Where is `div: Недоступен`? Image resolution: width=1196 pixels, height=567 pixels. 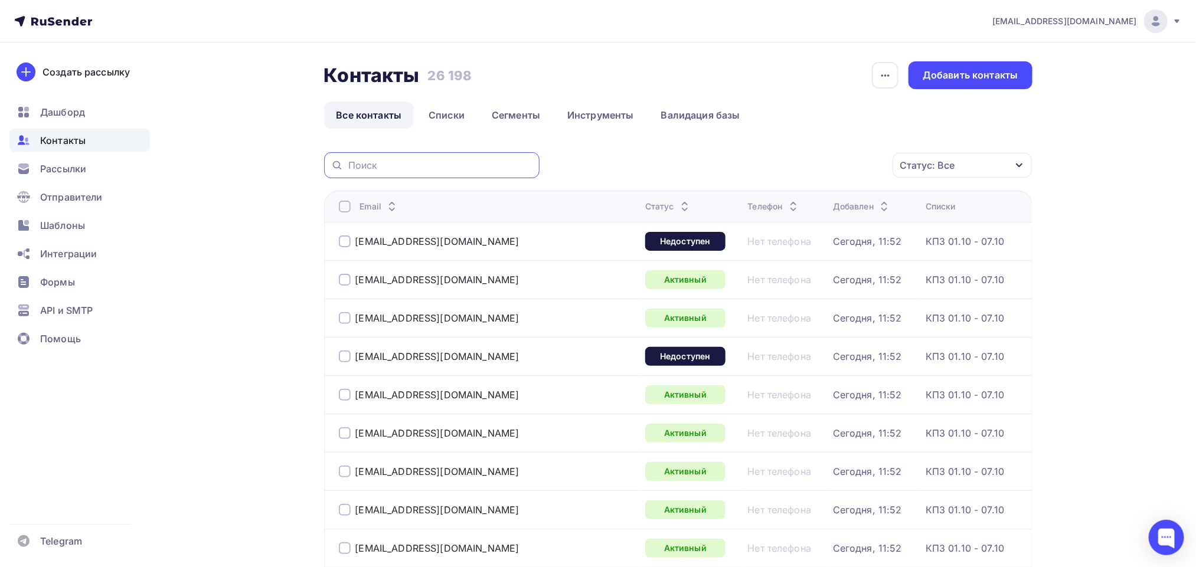
div: Недоступен is located at coordinates (685, 241).